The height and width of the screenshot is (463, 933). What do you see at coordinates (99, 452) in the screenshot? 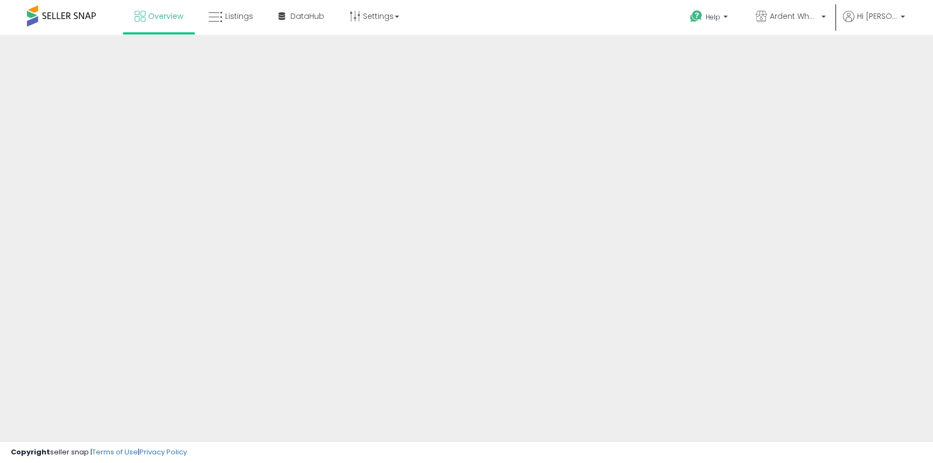
I see `div: seller snap | |` at bounding box center [99, 452].